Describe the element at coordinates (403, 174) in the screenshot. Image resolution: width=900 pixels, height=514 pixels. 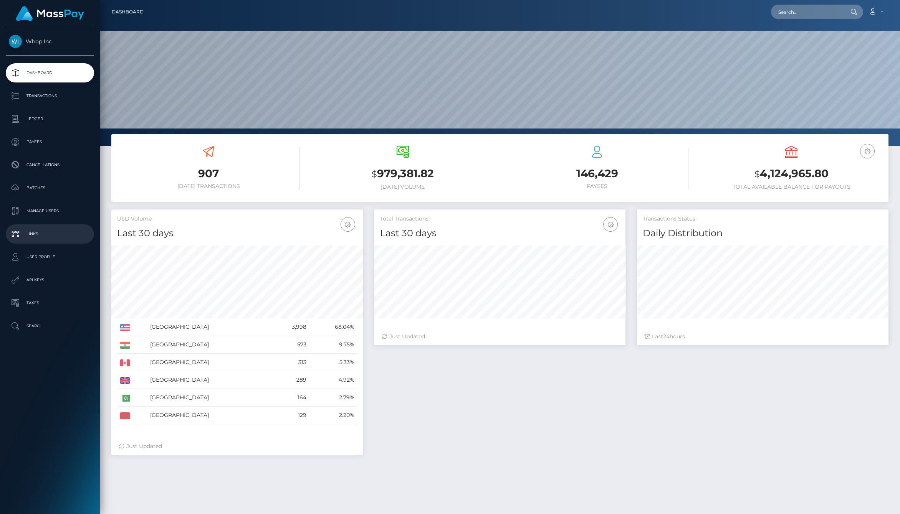
I see `h3: 979,381.82` at that location.